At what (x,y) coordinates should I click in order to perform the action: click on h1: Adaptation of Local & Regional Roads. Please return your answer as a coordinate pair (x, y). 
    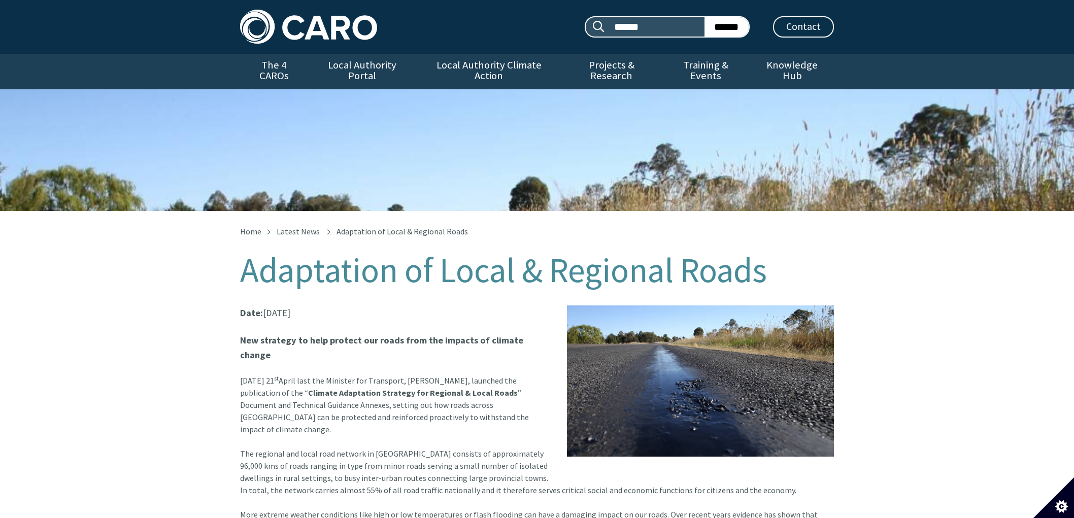
    Looking at the image, I should click on (537, 270).